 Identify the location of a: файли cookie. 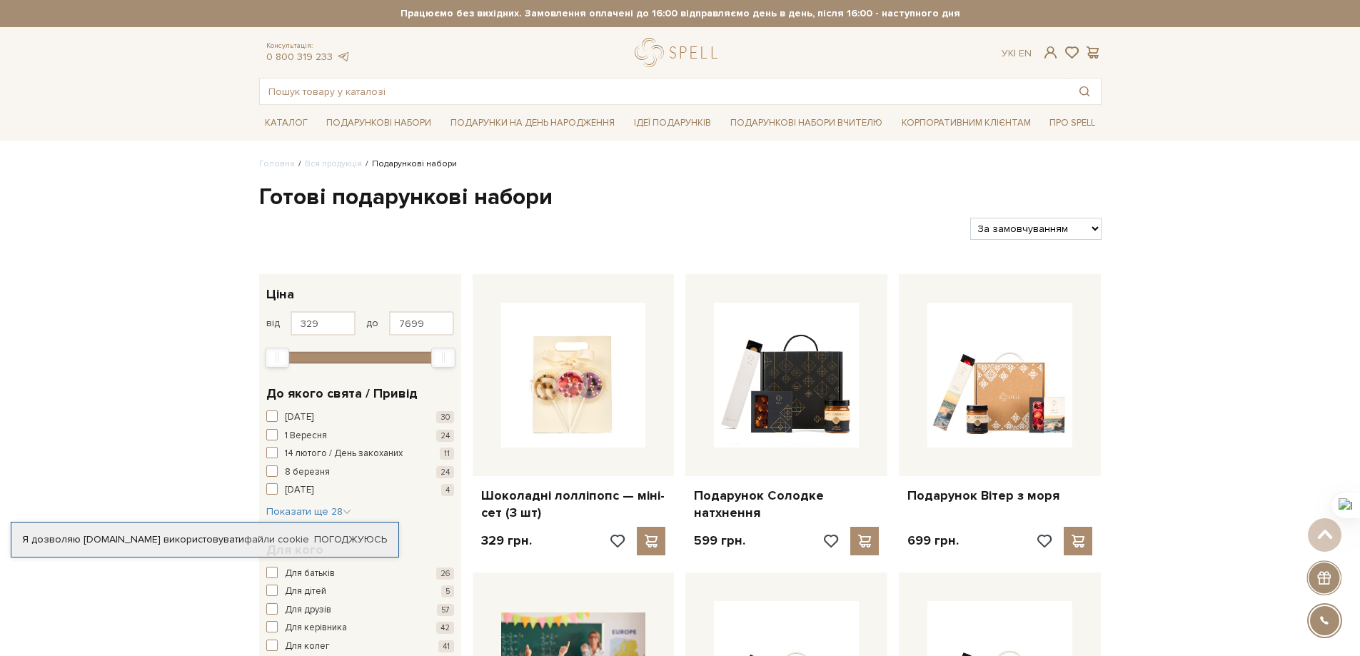
(276, 539).